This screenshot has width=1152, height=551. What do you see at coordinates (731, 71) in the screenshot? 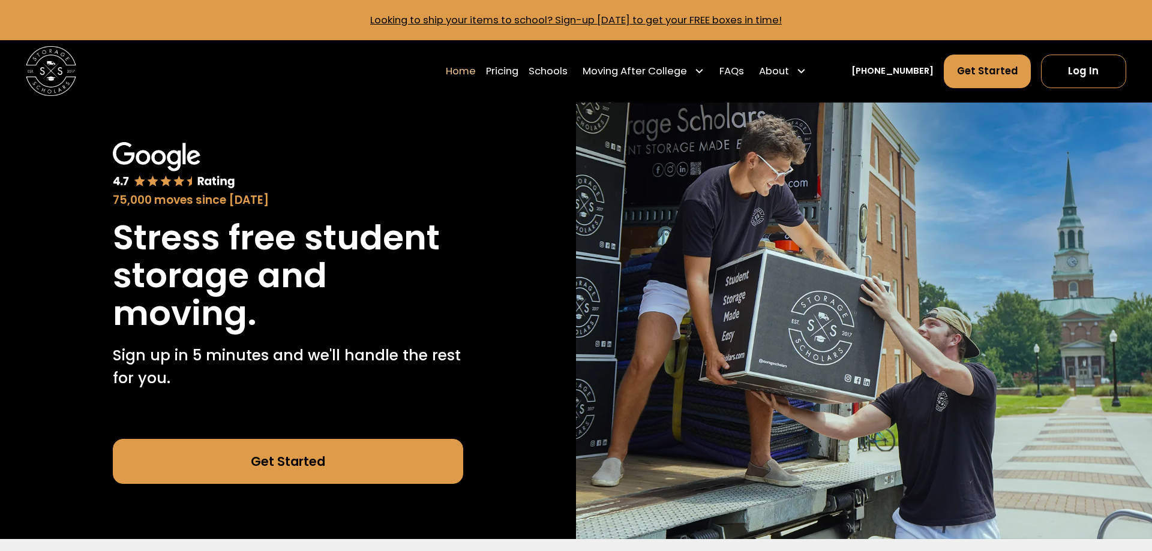
I see `a: FAQs` at bounding box center [731, 71].